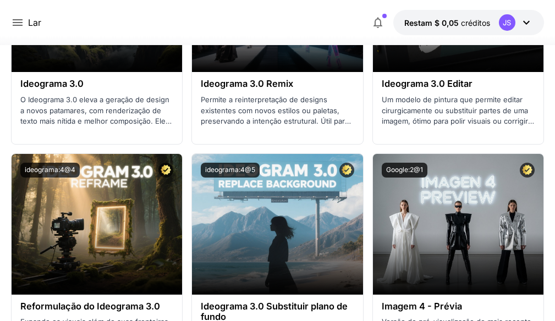 This screenshot has width=555, height=321. I want to click on font: Um modelo de pintura que permite editar cirurgicamente ou substituir partes de uma imagem, ótimo ..., so click(458, 116).